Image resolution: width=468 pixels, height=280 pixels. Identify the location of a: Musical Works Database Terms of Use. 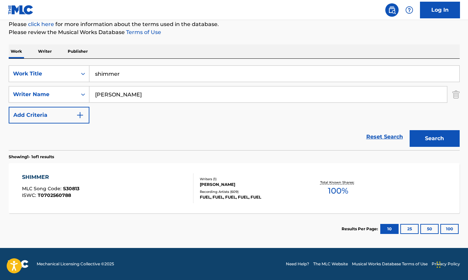
(390, 264).